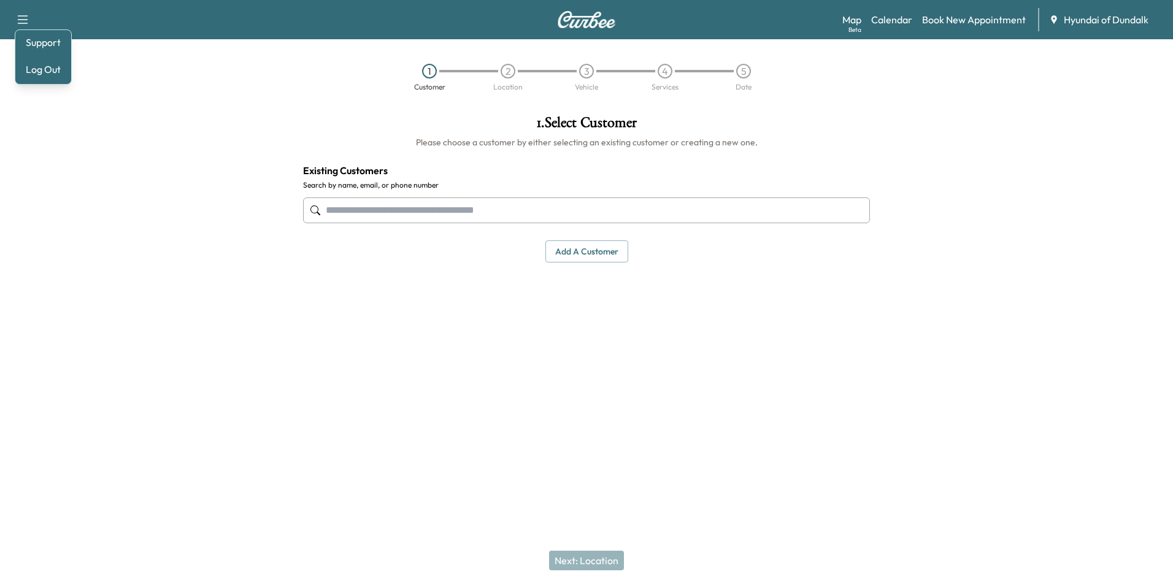  Describe the element at coordinates (665, 71) in the screenshot. I see `div: 4` at that location.